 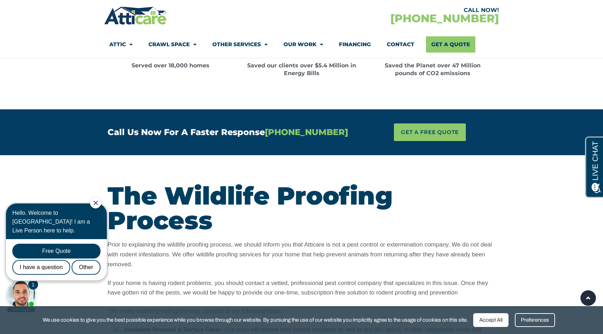 I want to click on div: Close Chat, so click(x=92, y=6).